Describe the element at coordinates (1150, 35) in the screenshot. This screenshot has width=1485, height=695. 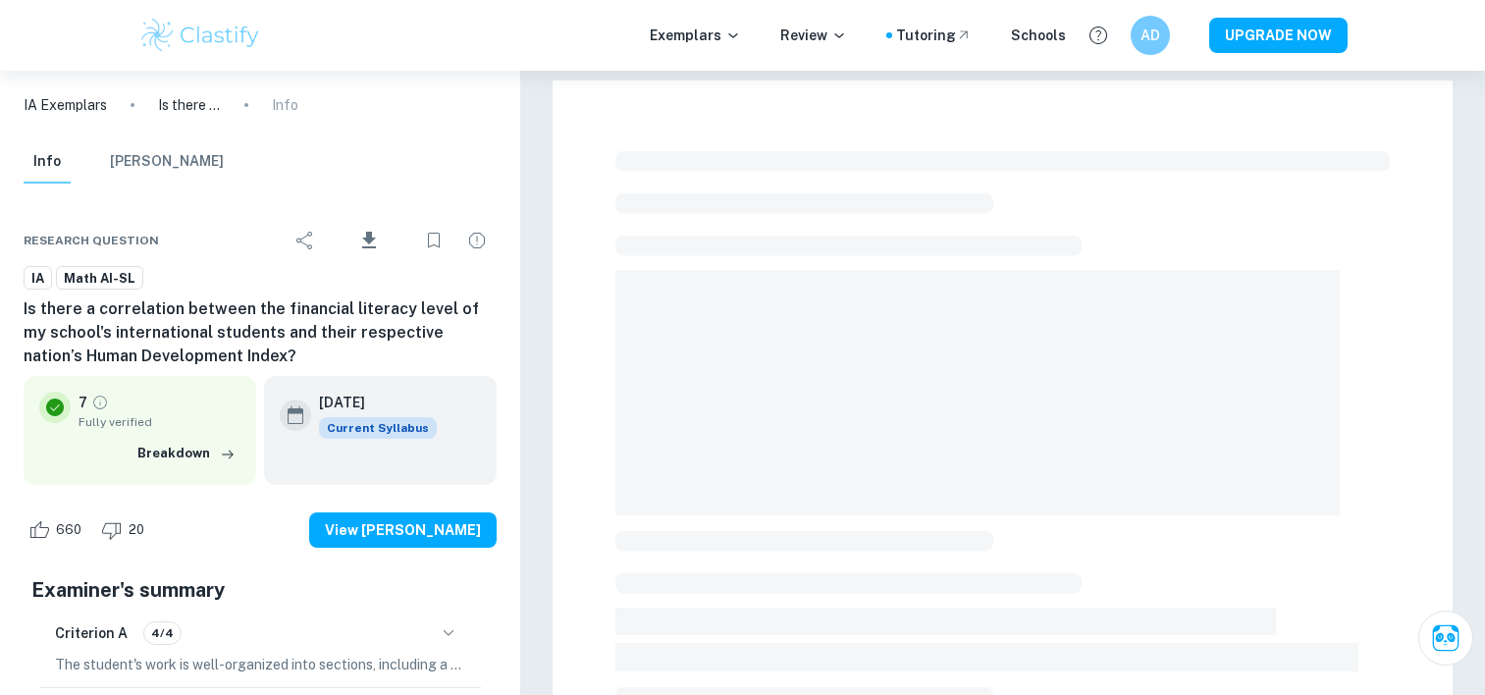
I see `button: AD` at that location.